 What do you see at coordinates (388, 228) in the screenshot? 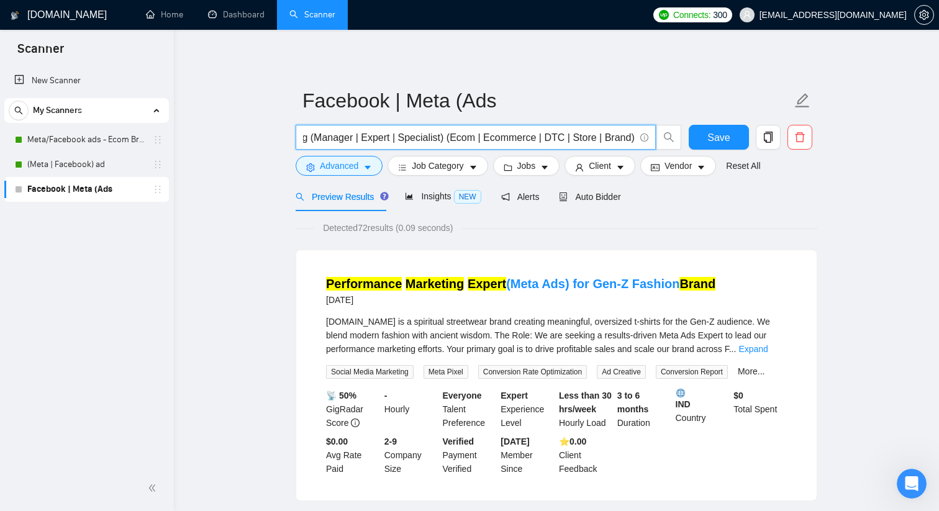
I see `span: Detected 72 results (0.09 seconds)` at bounding box center [388, 228].